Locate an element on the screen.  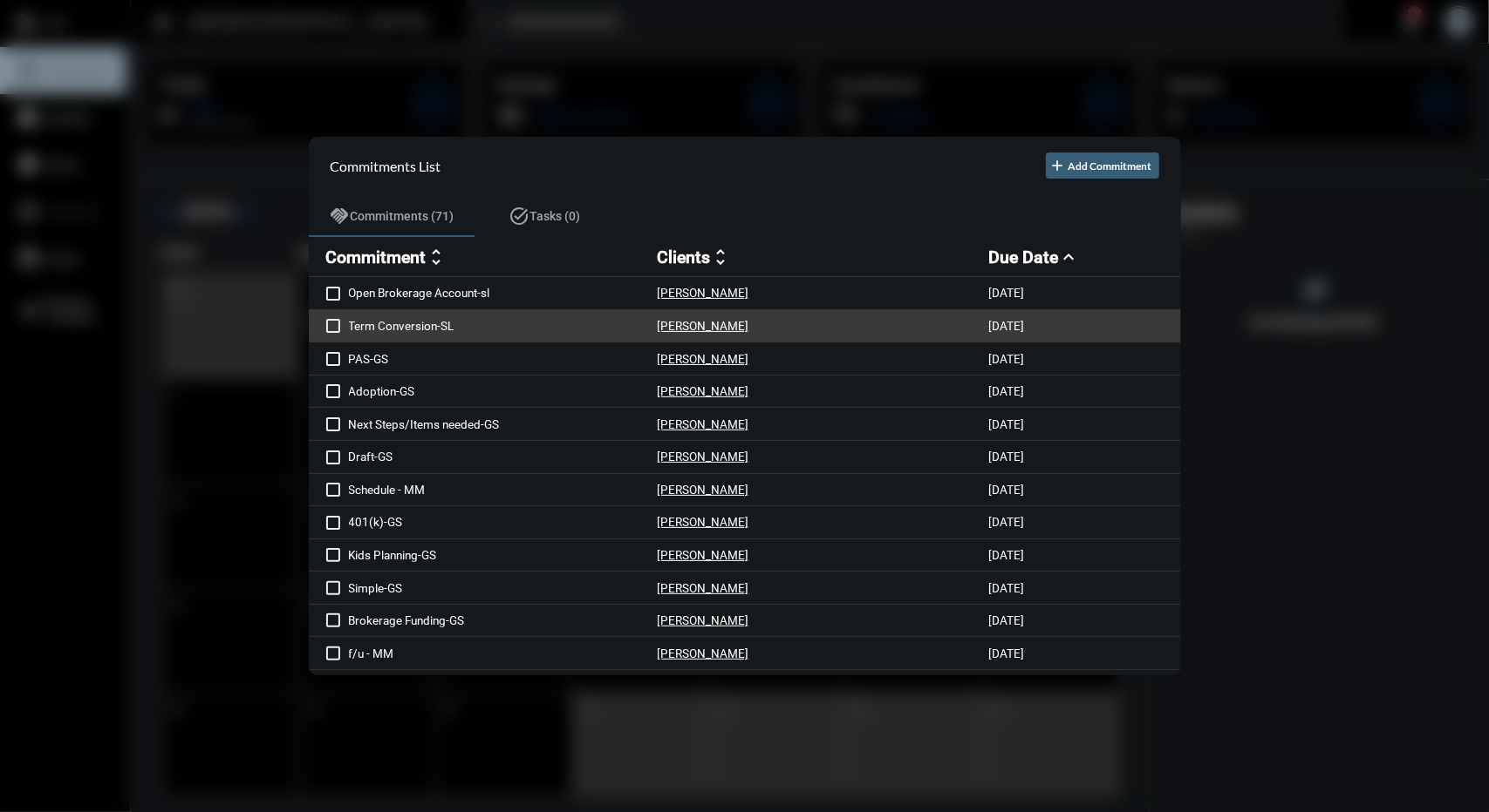
span: Tasks (0) is located at coordinates (556, 216).